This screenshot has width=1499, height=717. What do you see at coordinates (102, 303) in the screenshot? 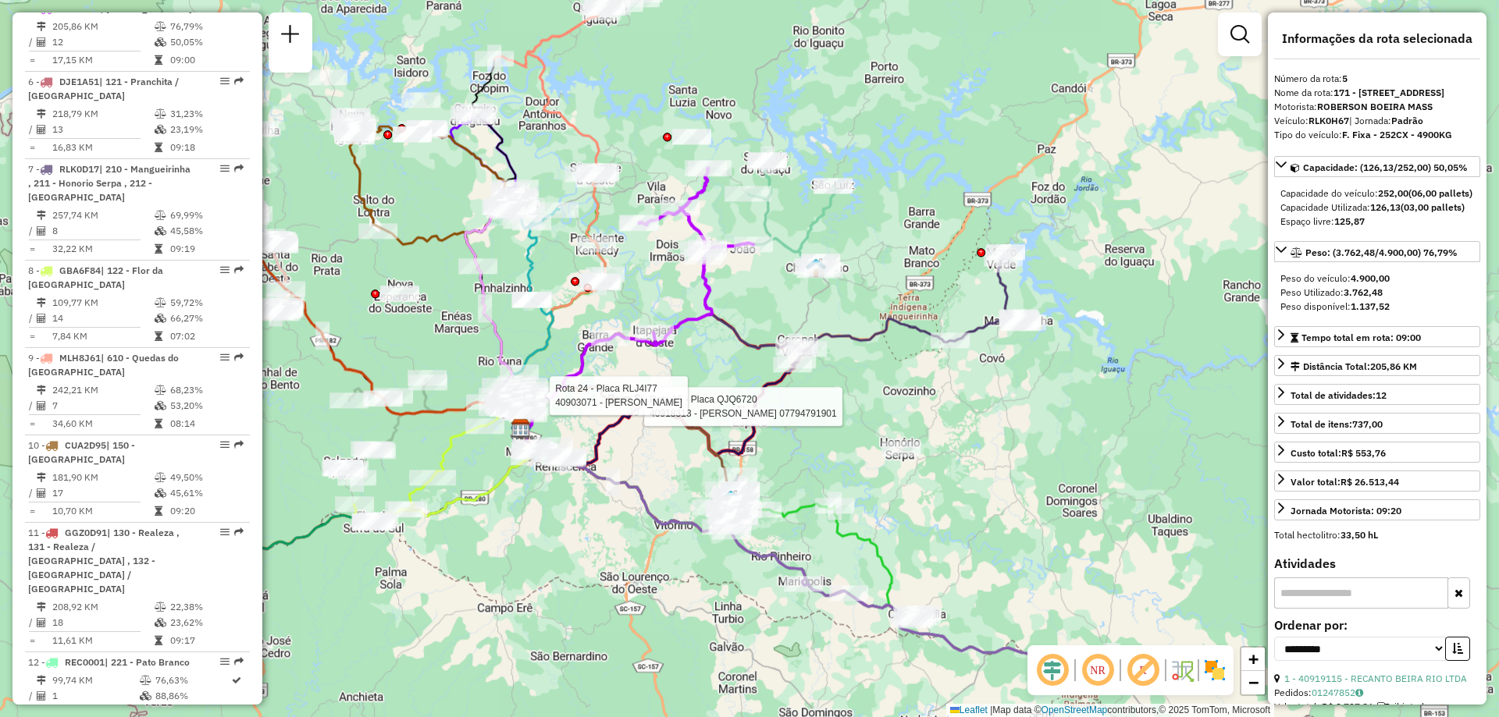
I see `td: 109,77 KM` at bounding box center [102, 303].